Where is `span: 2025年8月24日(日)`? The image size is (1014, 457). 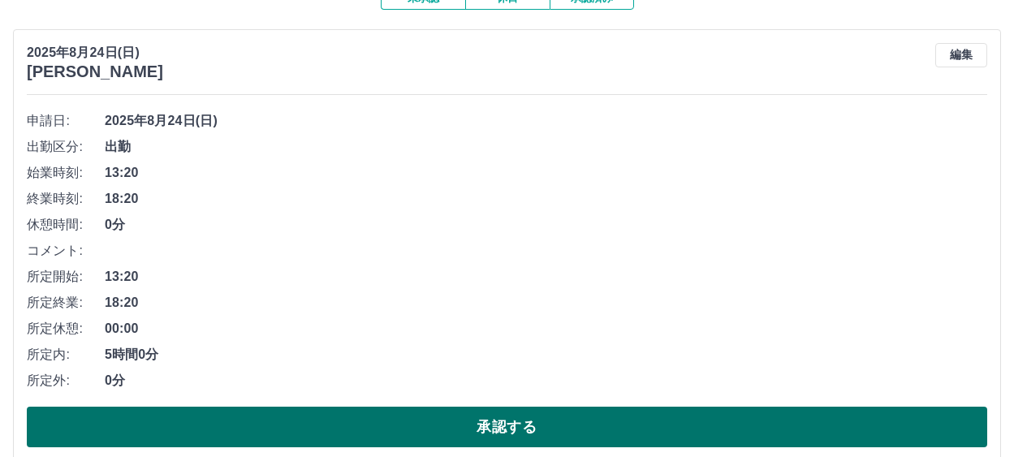
span: 2025年8月24日(日) is located at coordinates (545, 121).